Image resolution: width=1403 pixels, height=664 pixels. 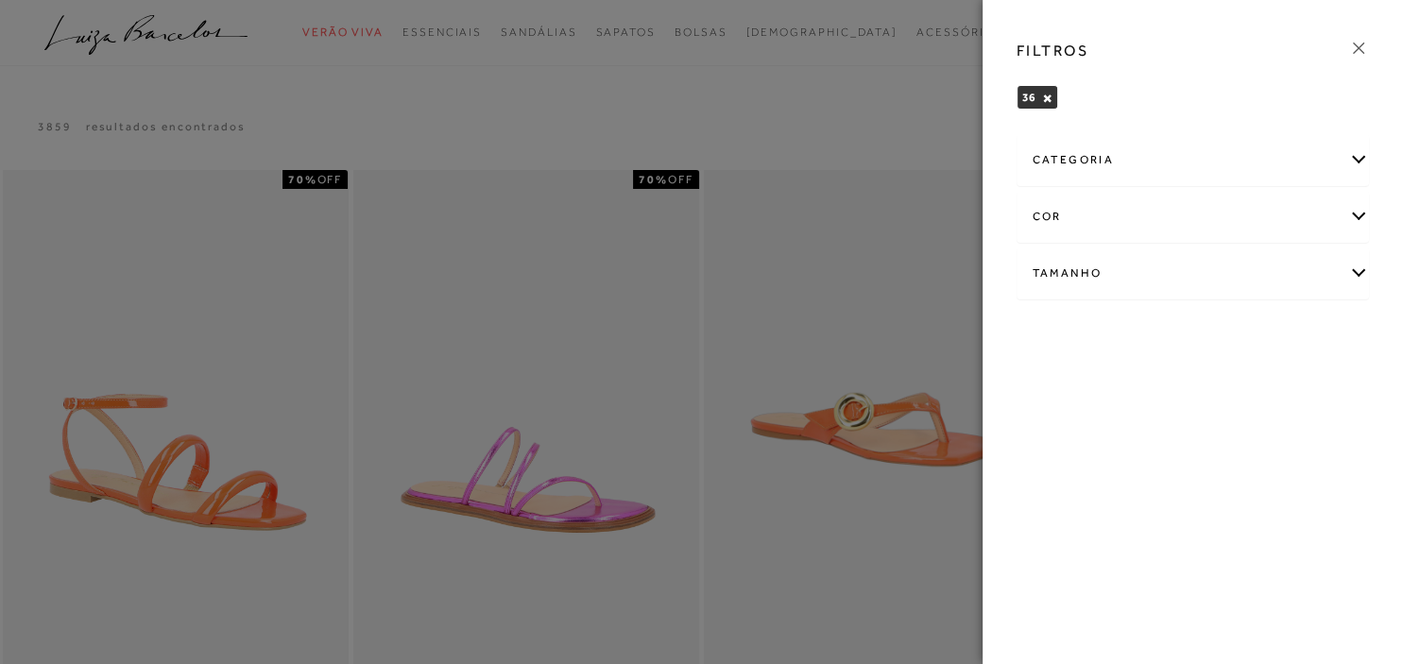 What do you see at coordinates (1029, 97) in the screenshot?
I see `span: 36` at bounding box center [1029, 97].